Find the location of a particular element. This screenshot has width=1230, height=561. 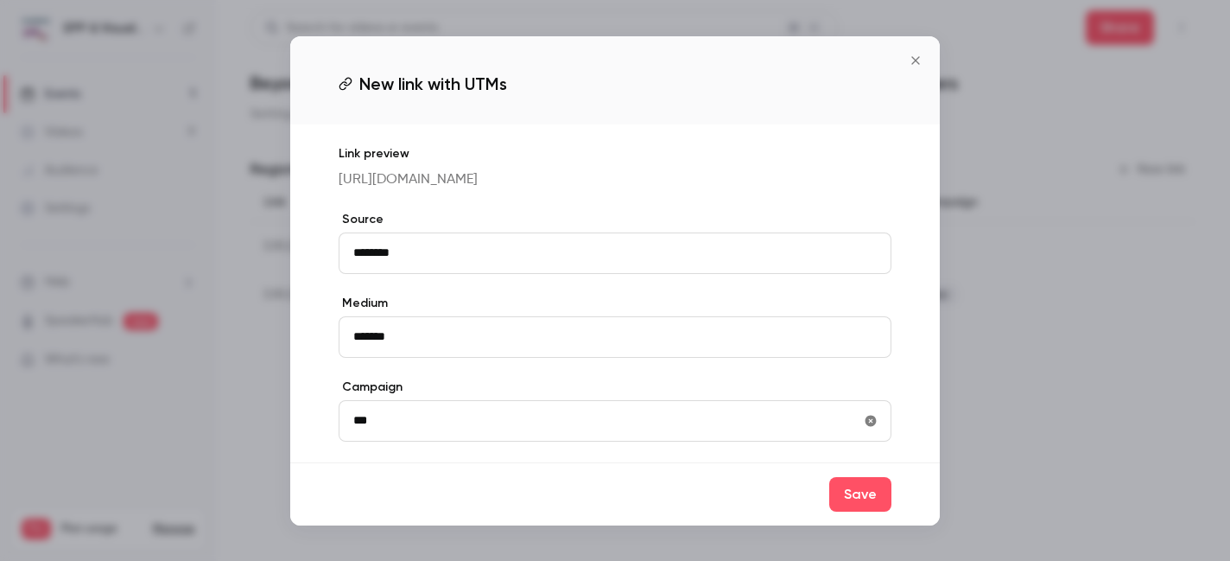

label: Campaign is located at coordinates (615, 387).